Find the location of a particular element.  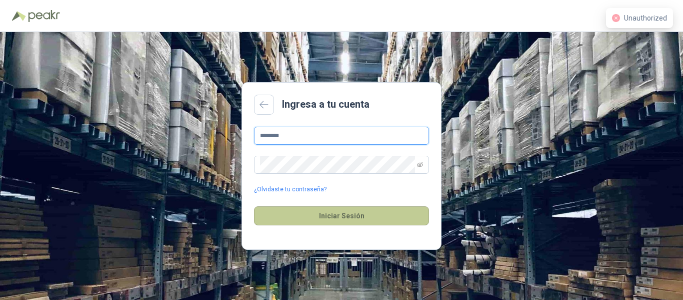

img: Peakr is located at coordinates (44, 16).